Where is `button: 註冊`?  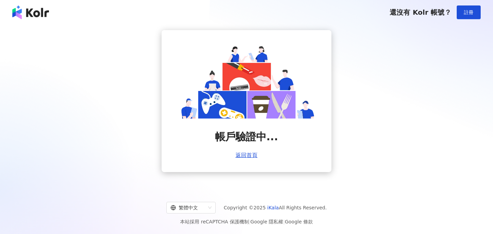 button: 註冊 is located at coordinates (468, 12).